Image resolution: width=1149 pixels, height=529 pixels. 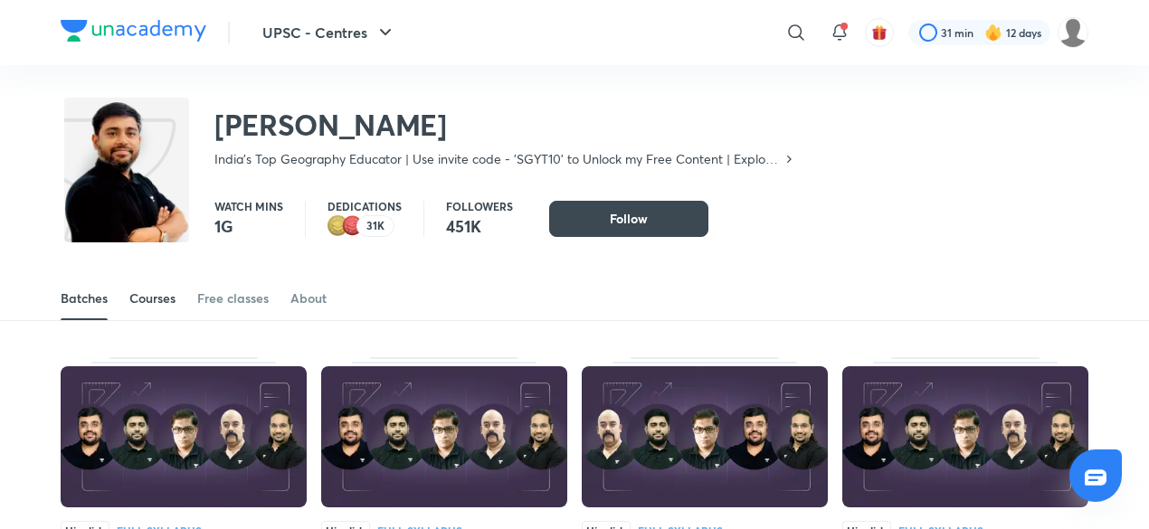 I want to click on div: Batches, so click(x=84, y=299).